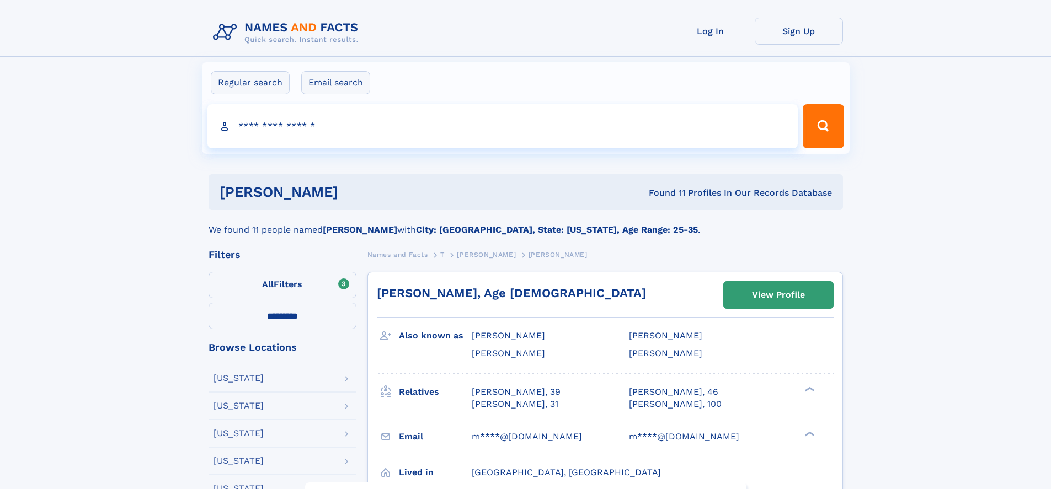 Image resolution: width=1051 pixels, height=489 pixels. Describe the element at coordinates (778, 295) in the screenshot. I see `a: View Profile` at that location.